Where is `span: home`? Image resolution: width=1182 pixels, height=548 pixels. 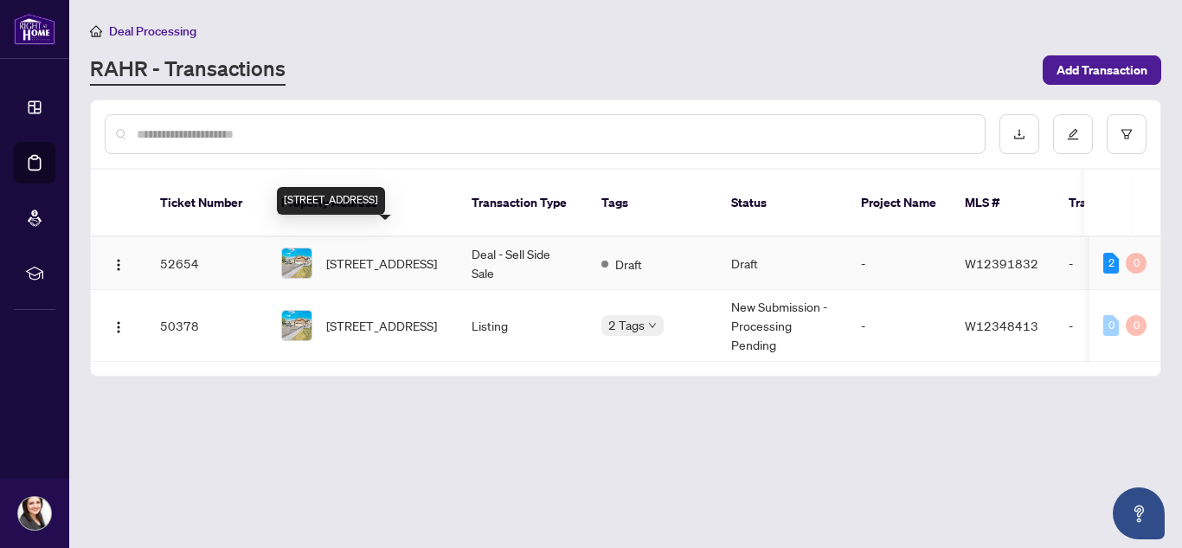 span: home is located at coordinates (96, 31).